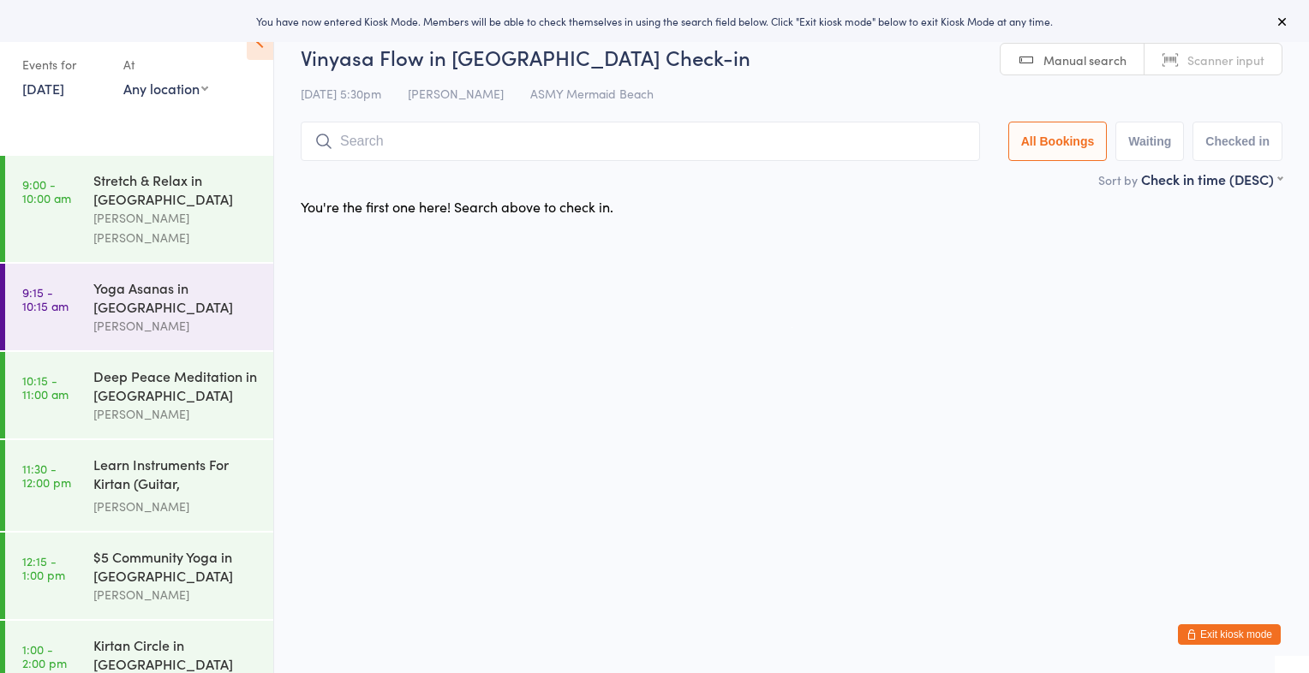  Describe the element at coordinates (165, 64) in the screenshot. I see `div: At` at that location.